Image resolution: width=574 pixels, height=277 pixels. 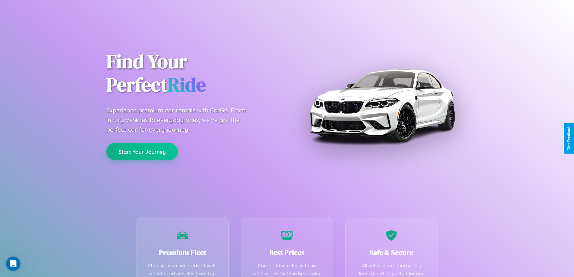 I want to click on h1: Find Your Perfect, so click(x=192, y=73).